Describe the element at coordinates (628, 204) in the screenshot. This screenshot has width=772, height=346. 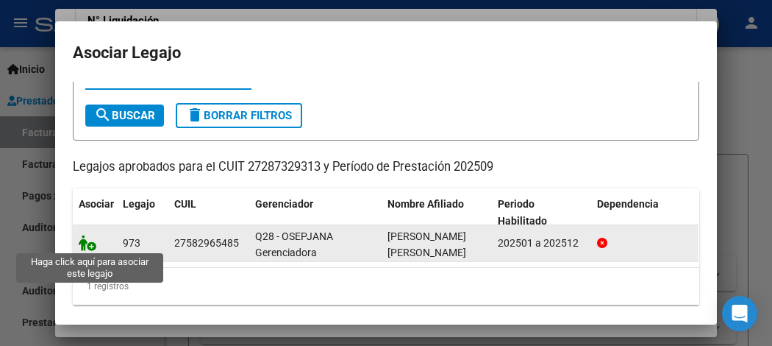
I see `span: Dependencia` at that location.